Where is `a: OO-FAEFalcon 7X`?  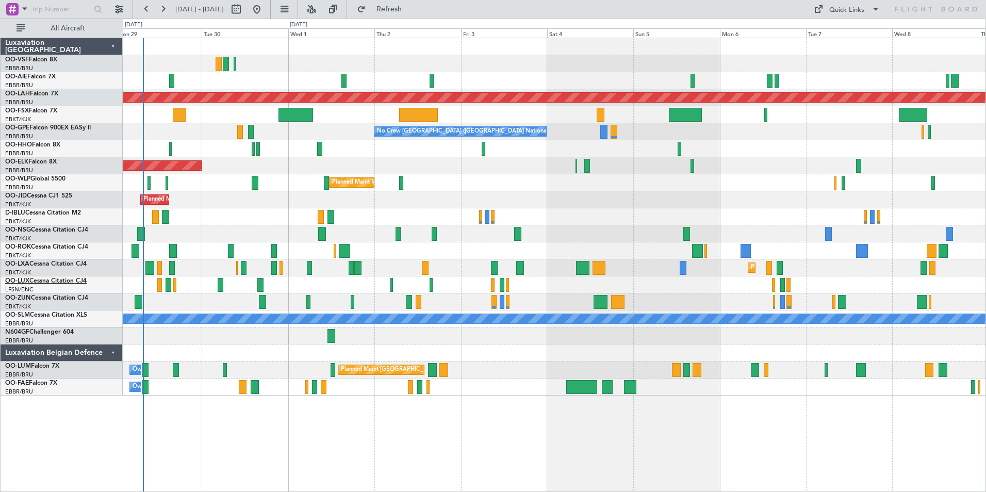 a: OO-FAEFalcon 7X is located at coordinates (31, 383).